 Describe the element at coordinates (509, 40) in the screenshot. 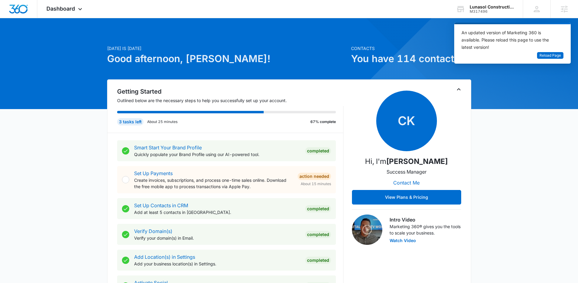

I see `div: An updated version of Marketing 360 is available. Please reload this page to use the latest version!` at that location.